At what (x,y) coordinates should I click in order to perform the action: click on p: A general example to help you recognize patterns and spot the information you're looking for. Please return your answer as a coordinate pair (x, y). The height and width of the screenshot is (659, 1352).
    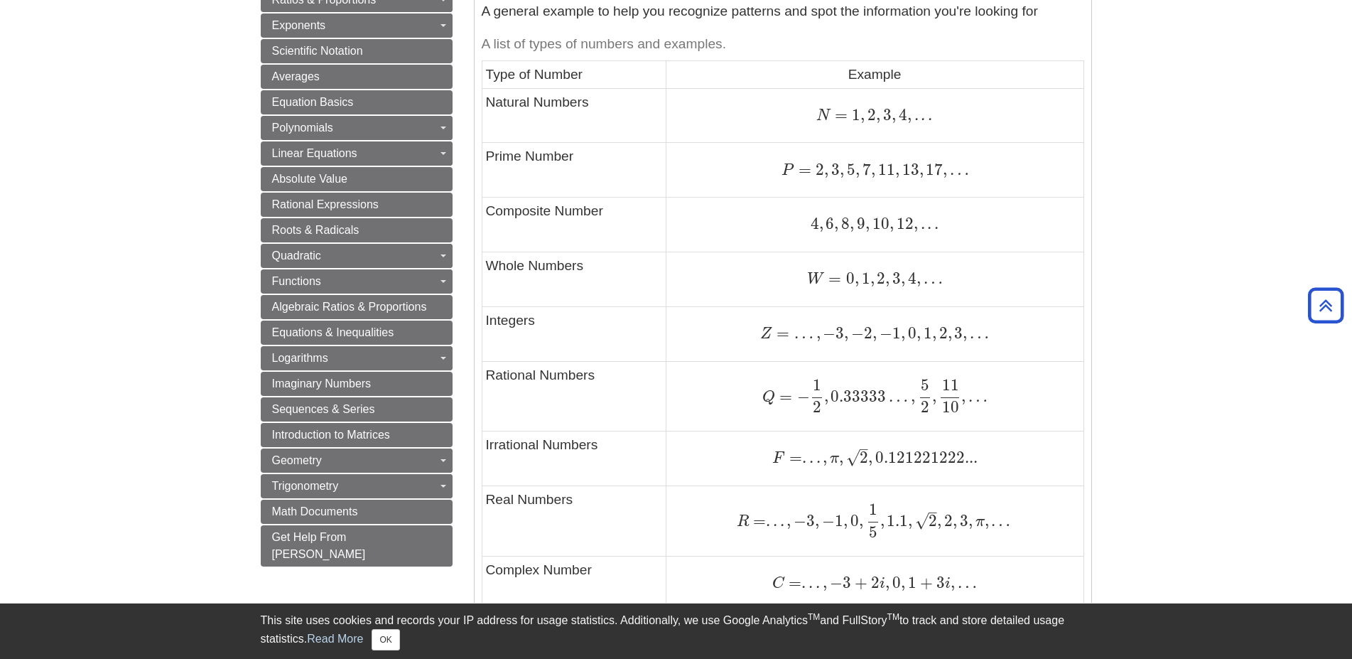
    Looking at the image, I should click on (783, 11).